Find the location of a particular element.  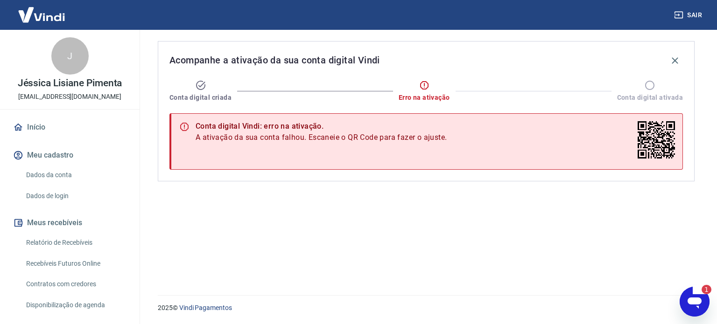

button: Sair is located at coordinates (689, 15).